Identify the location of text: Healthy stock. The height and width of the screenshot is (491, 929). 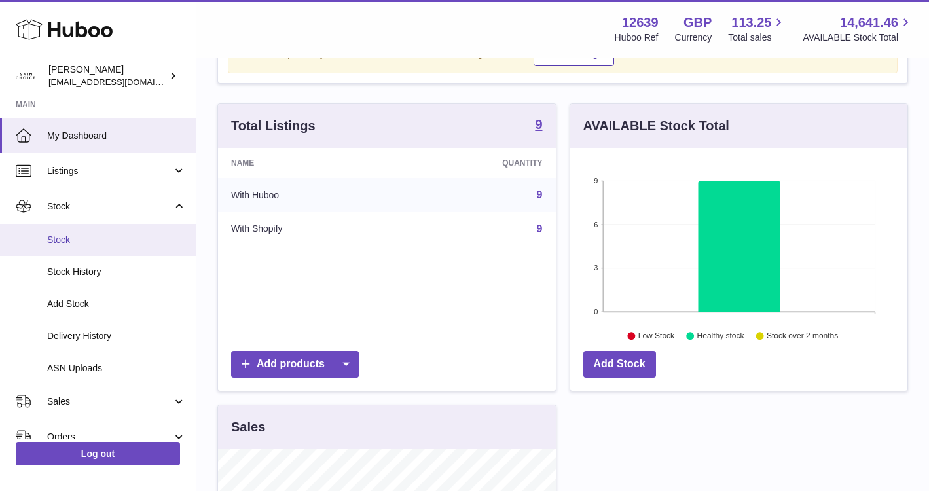
(720, 336).